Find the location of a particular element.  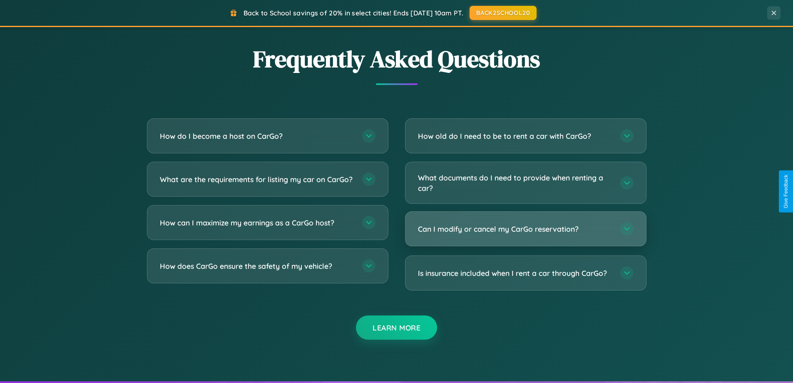

h3: How old do I need to be to rent a car with CarGo? is located at coordinates (515, 136).